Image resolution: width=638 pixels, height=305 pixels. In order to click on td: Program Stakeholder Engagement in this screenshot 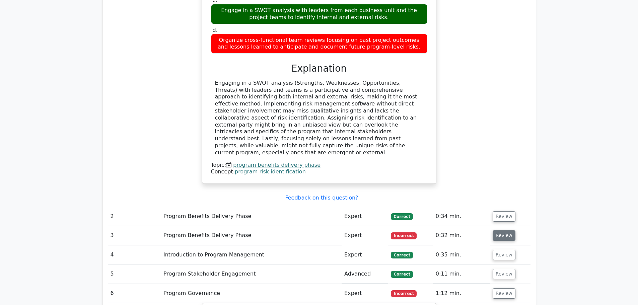, I will do `click(251, 274)`.